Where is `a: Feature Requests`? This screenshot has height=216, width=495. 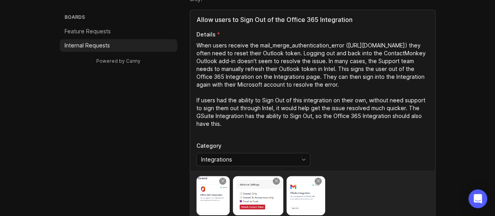 a: Feature Requests is located at coordinates (119, 31).